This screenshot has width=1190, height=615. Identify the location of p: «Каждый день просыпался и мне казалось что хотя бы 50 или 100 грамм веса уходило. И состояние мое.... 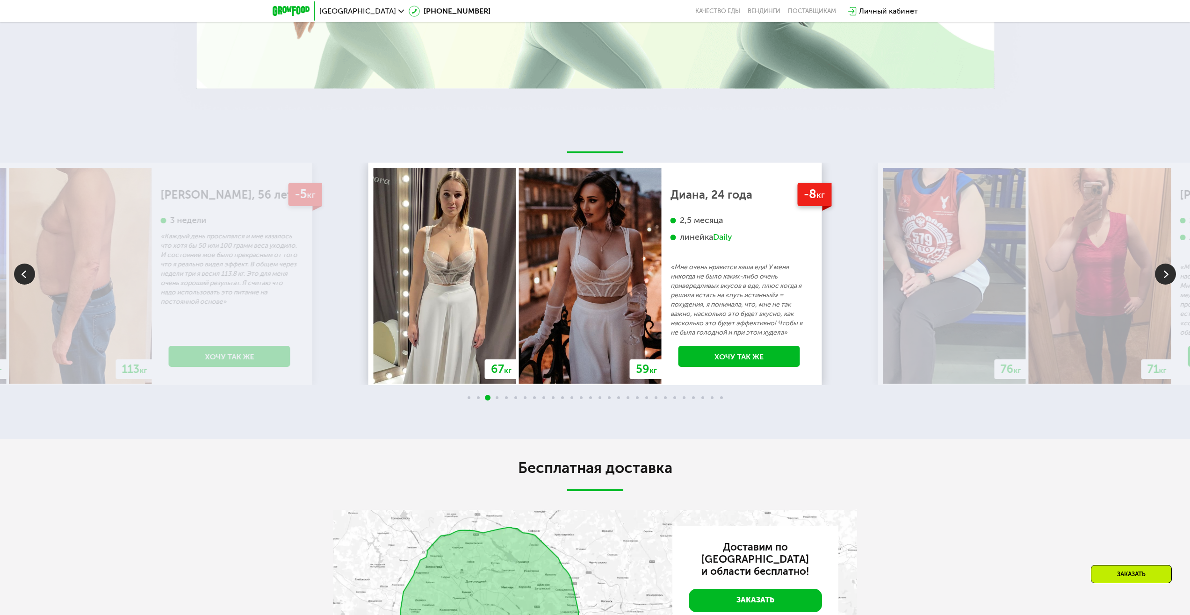
(229, 269).